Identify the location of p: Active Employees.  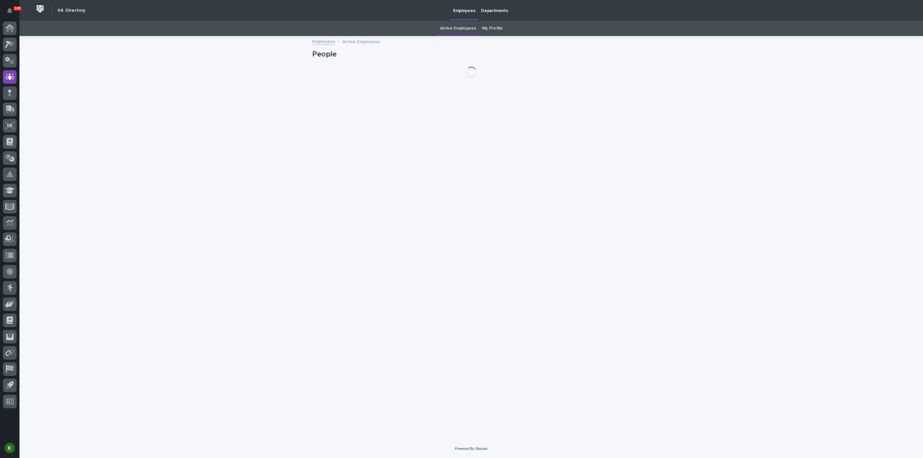
(361, 41).